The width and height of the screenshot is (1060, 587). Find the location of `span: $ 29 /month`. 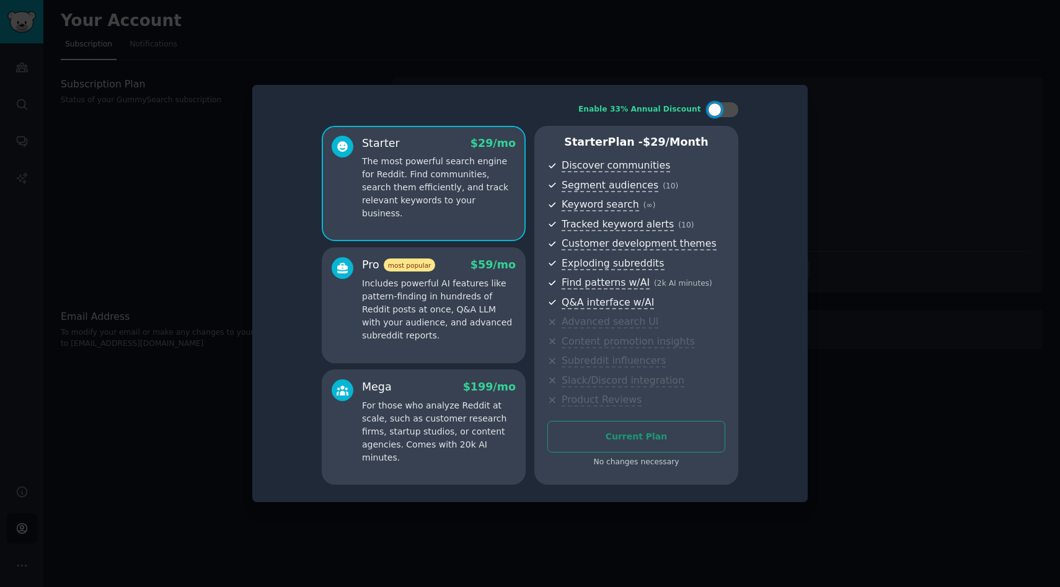

span: $ 29 /month is located at coordinates (675, 142).